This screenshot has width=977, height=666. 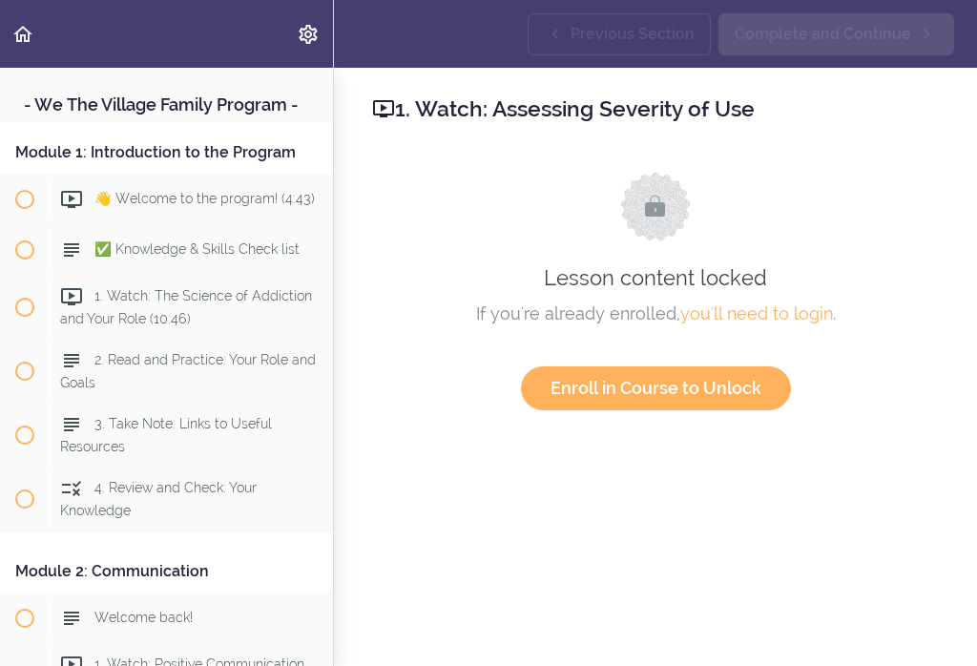 What do you see at coordinates (822, 34) in the screenshot?
I see `span: Complete and Continue` at bounding box center [822, 34].